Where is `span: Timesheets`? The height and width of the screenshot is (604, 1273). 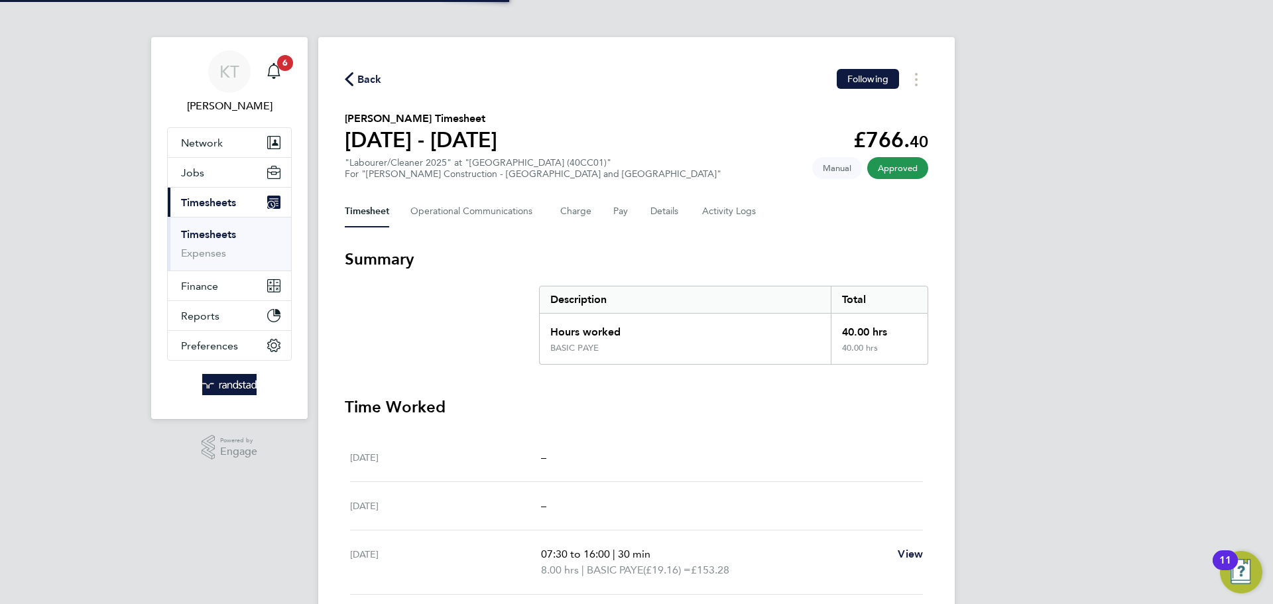
span: Timesheets is located at coordinates (208, 202).